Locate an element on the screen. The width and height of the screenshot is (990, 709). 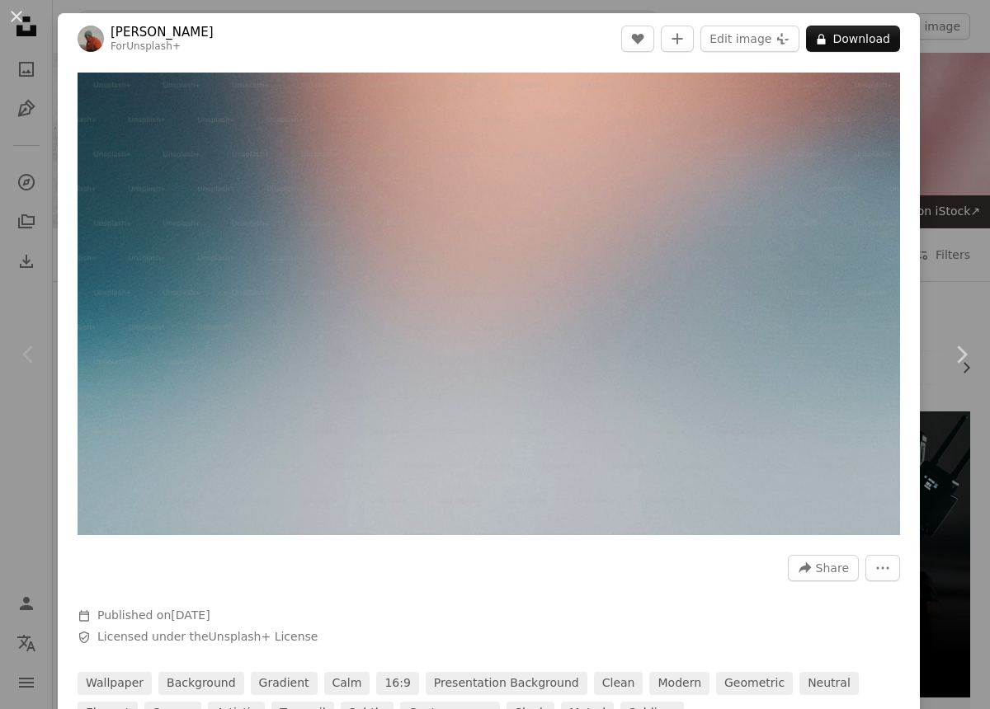
a: modern is located at coordinates (679, 684).